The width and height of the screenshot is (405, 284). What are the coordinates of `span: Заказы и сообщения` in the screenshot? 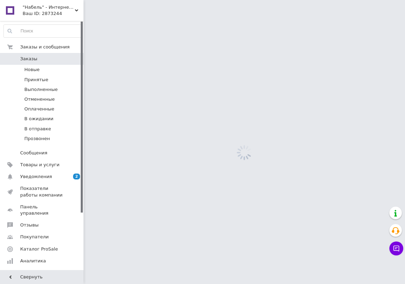 It's located at (45, 47).